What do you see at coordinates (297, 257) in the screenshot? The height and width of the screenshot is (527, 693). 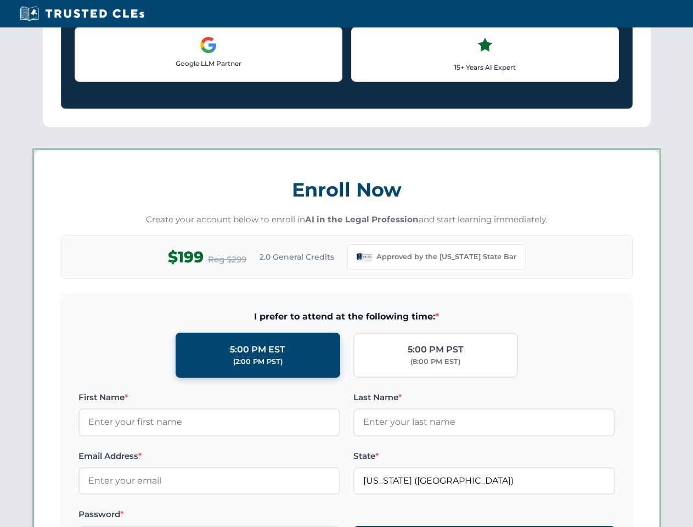 I see `span: 2.0 General Credits` at bounding box center [297, 257].